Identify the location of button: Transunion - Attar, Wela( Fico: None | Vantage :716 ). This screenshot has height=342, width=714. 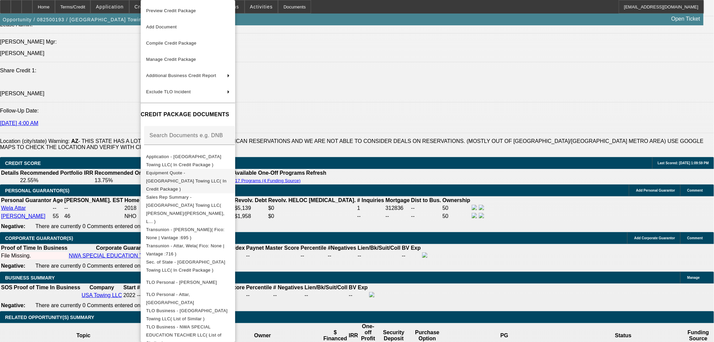
(188, 250).